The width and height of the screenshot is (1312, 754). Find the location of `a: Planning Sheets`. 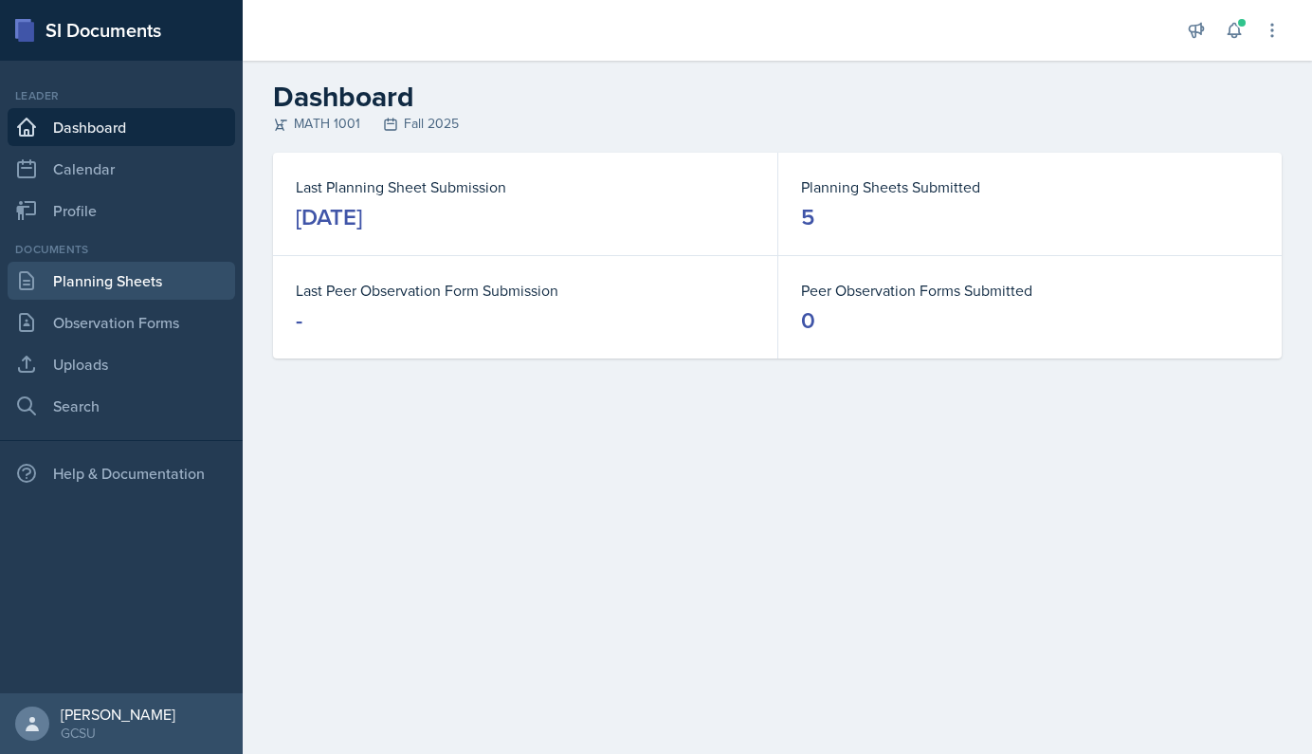

a: Planning Sheets is located at coordinates (121, 281).